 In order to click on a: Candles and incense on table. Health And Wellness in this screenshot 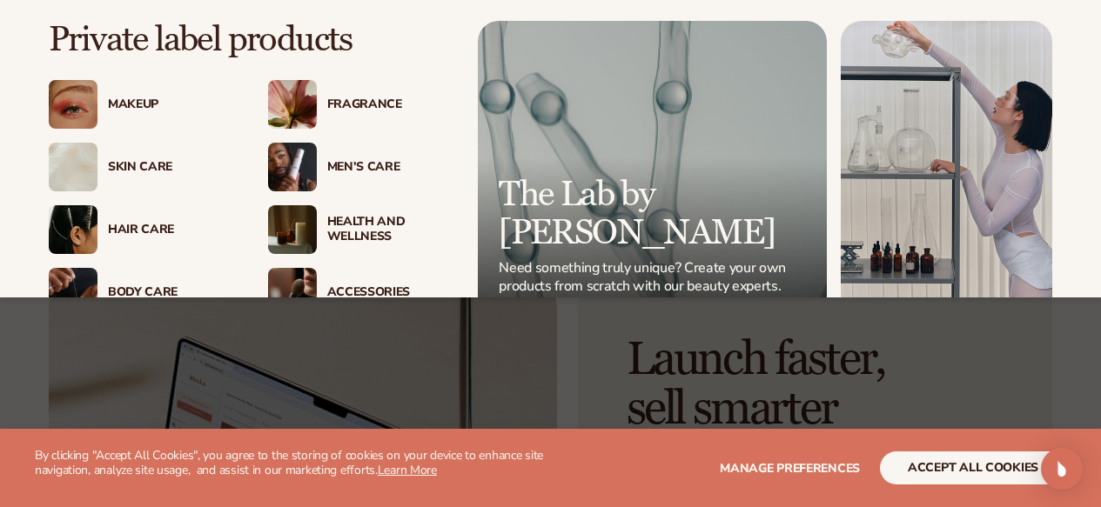, I will do `click(360, 230)`.